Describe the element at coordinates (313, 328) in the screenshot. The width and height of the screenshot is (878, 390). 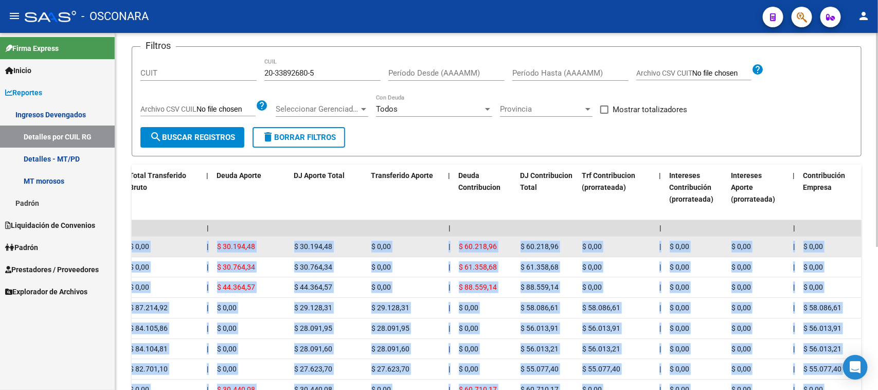
I see `span: $ 28.091,95` at that location.